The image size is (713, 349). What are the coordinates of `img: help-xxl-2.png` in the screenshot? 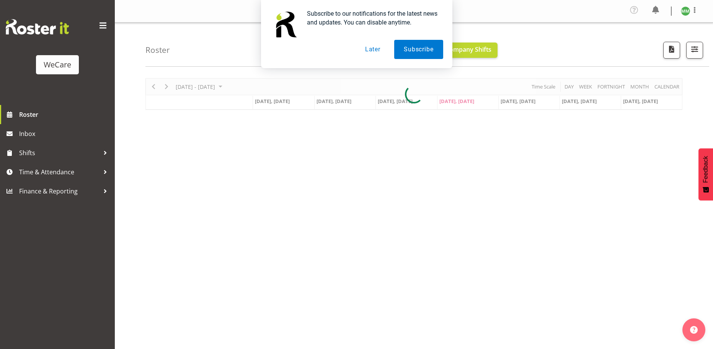 It's located at (694, 329).